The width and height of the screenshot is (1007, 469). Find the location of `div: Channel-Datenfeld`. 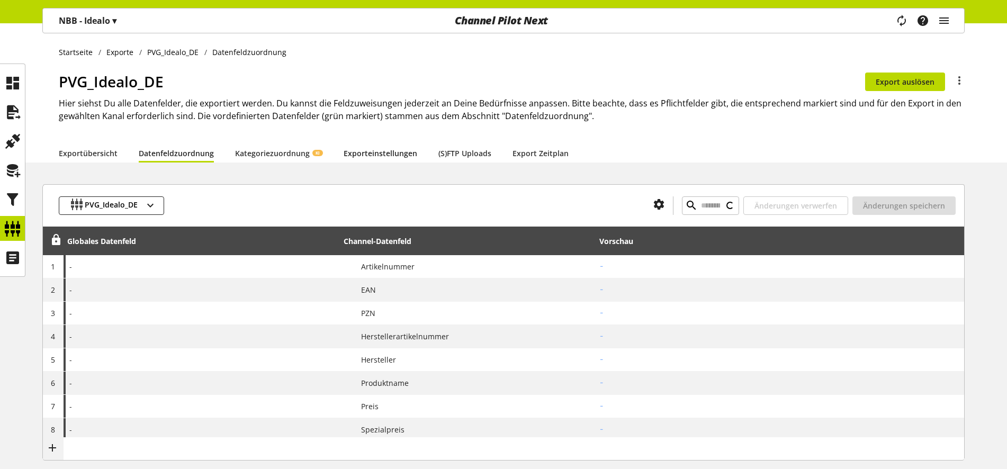

div: Channel-Datenfeld is located at coordinates (378, 241).